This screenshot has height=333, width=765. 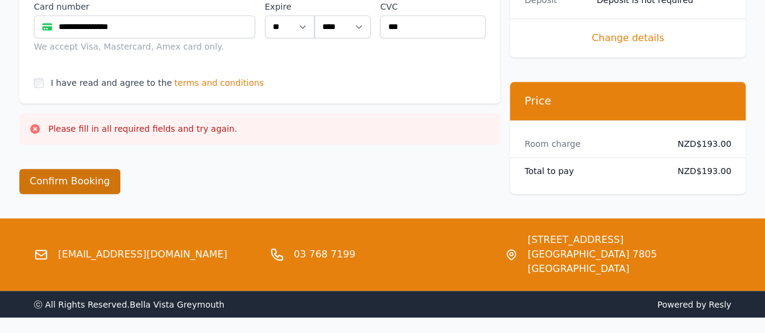 What do you see at coordinates (129, 304) in the screenshot?
I see `span: ⓒ All Rights Reserved. Bella Vista Greymouth` at bounding box center [129, 304].